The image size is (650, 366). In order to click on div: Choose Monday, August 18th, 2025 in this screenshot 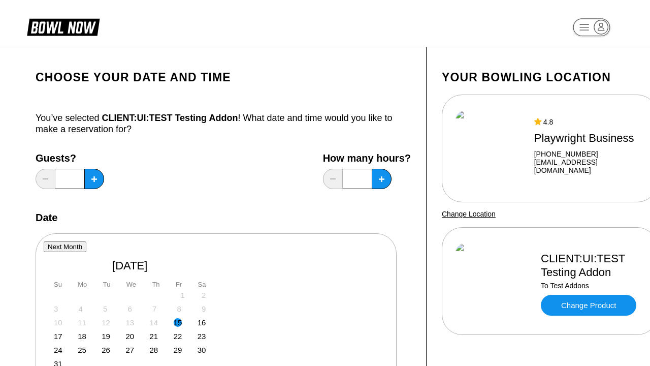, I will do `click(82, 336)`.